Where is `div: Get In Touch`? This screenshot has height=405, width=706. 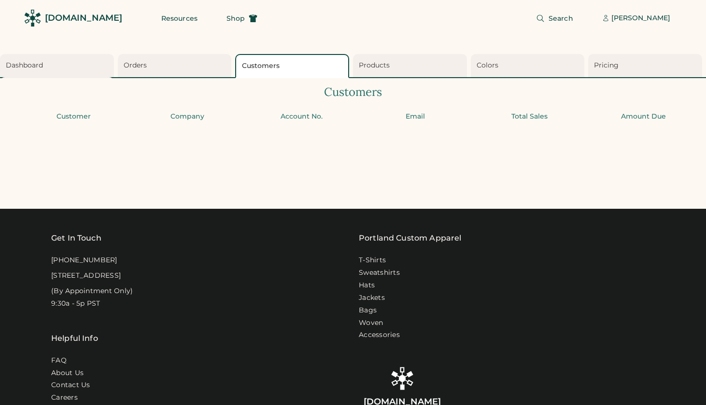 div: Get In Touch is located at coordinates (76, 238).